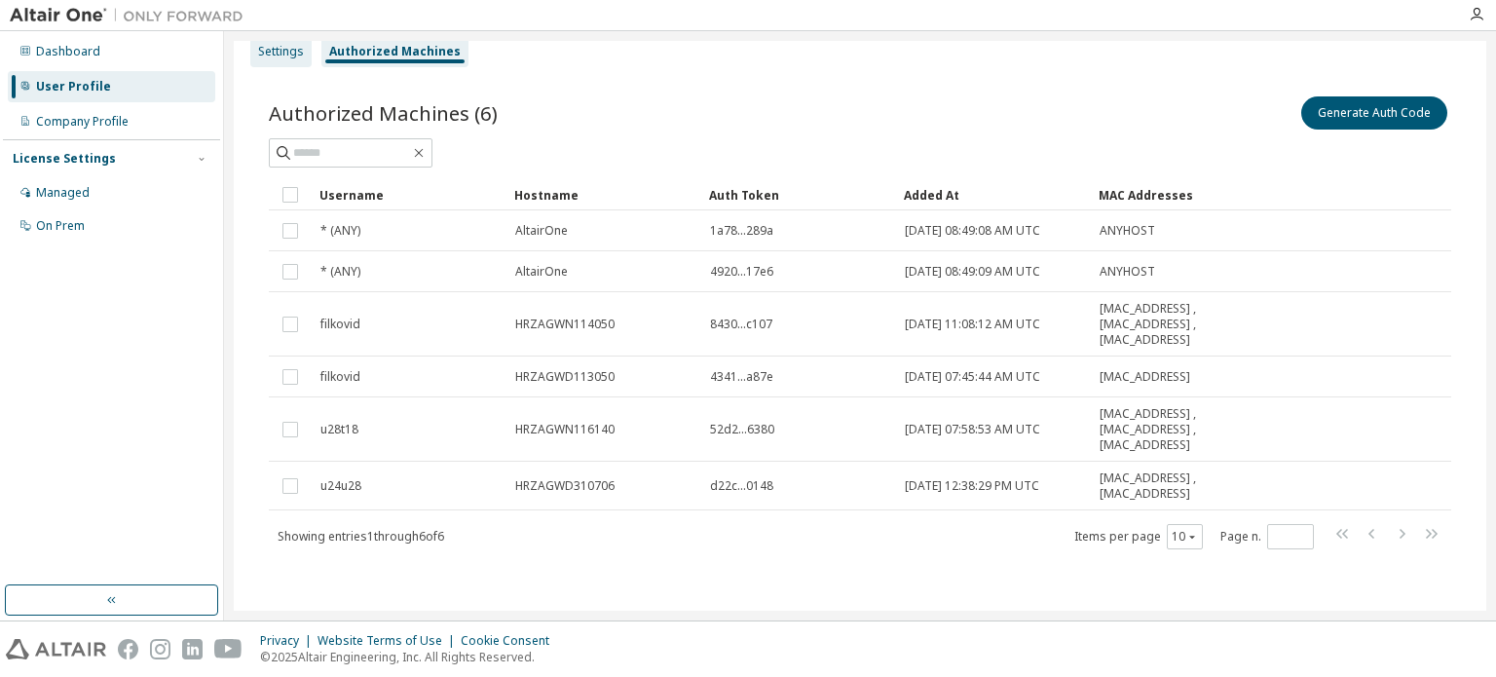 Image resolution: width=1496 pixels, height=677 pixels. What do you see at coordinates (1139, 537) in the screenshot?
I see `span: Items per page` at bounding box center [1139, 537].